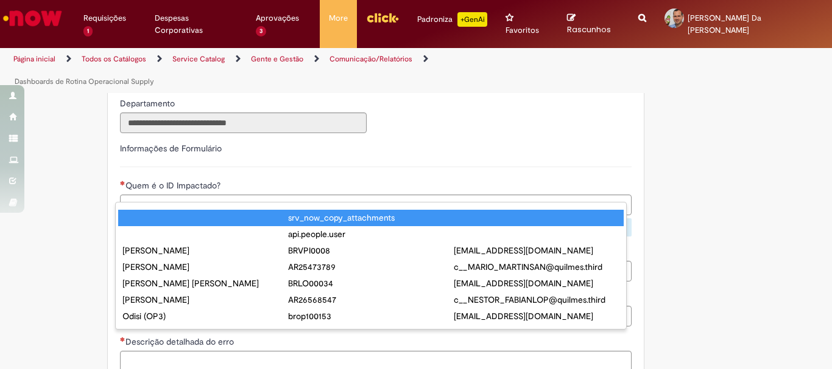  What do you see at coordinates (371, 300) in the screenshot?
I see `div: AR26568547` at bounding box center [371, 300].